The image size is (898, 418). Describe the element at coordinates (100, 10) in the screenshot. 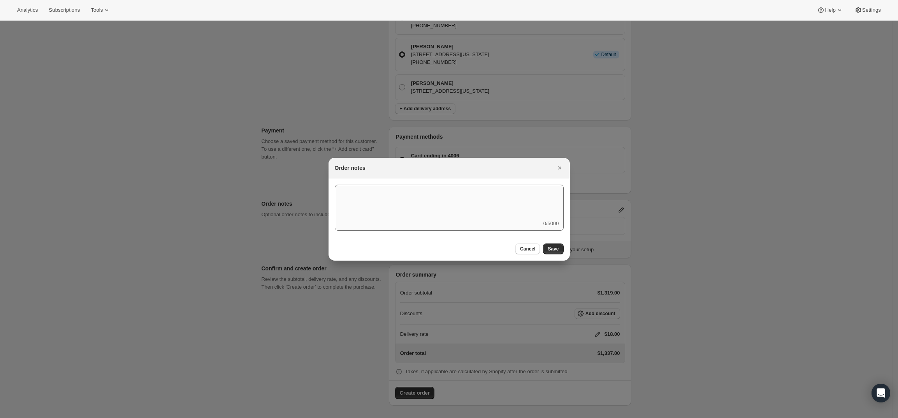

I see `button: Tools` at that location.